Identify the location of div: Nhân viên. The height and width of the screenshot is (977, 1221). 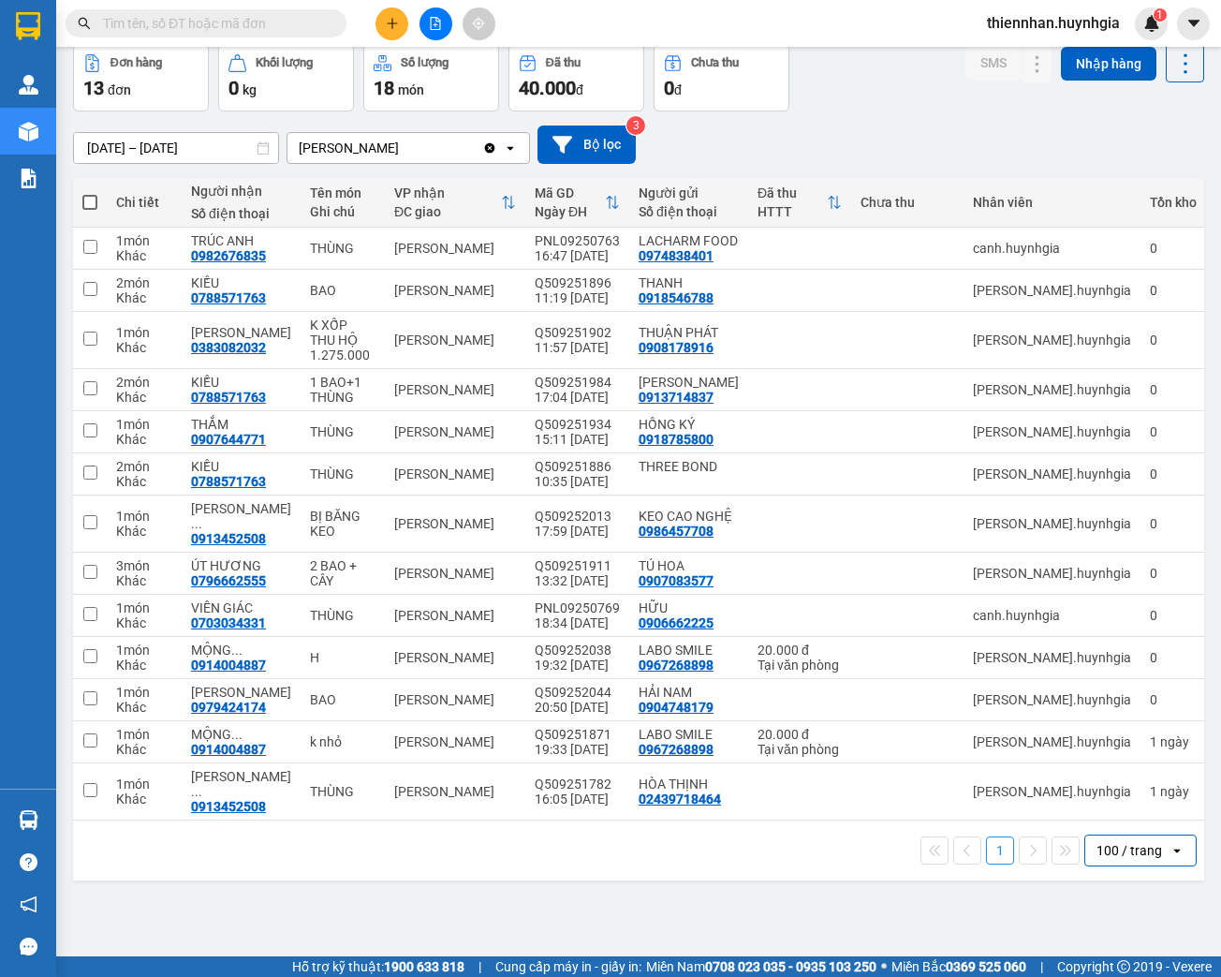
(1052, 202).